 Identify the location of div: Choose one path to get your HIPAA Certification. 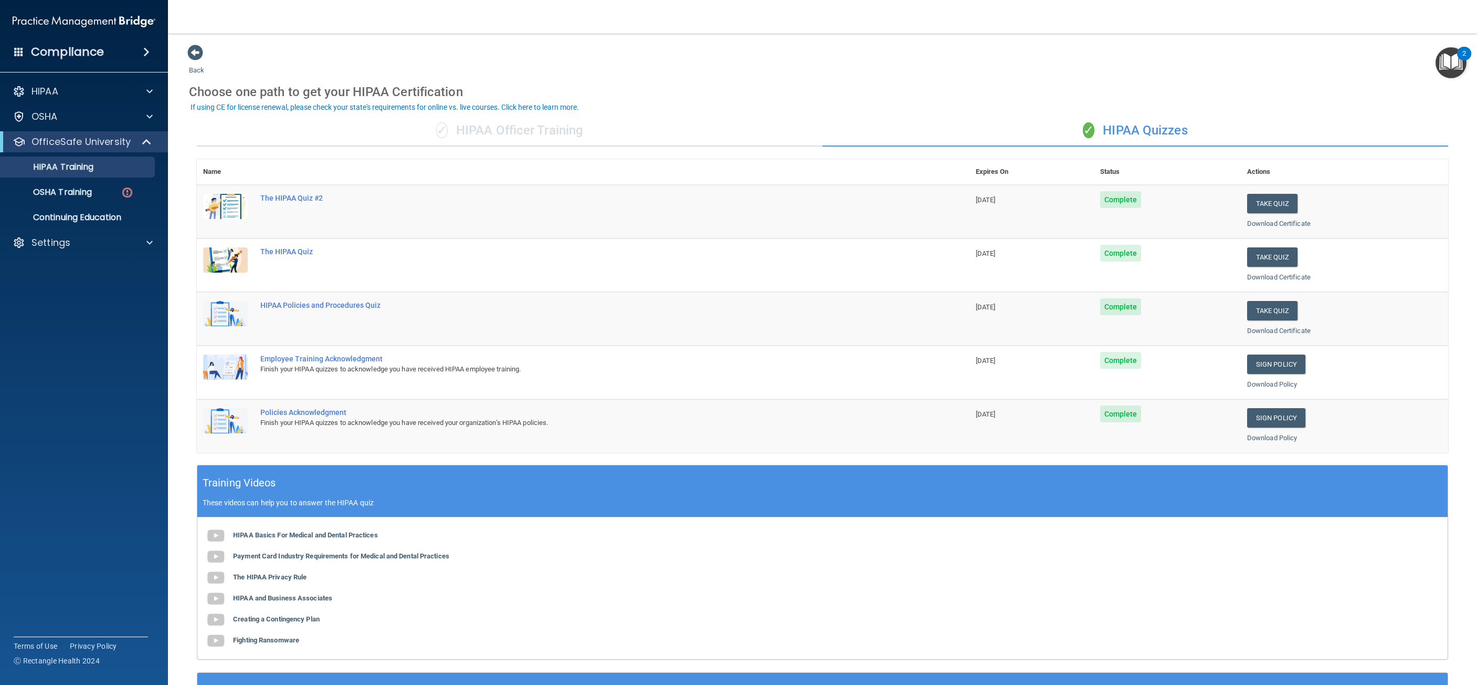
(823, 92).